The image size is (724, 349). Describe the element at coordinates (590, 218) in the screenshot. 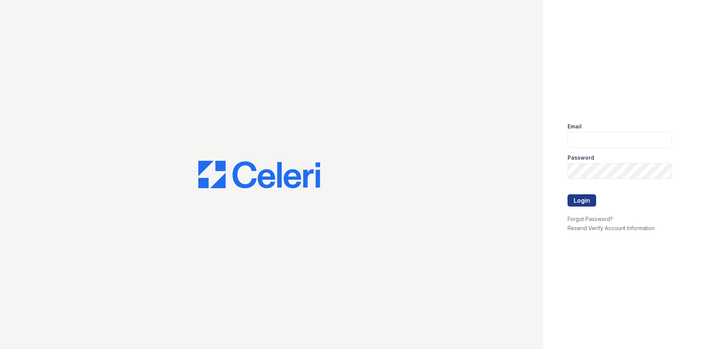

I see `a: Forgot Password?` at that location.